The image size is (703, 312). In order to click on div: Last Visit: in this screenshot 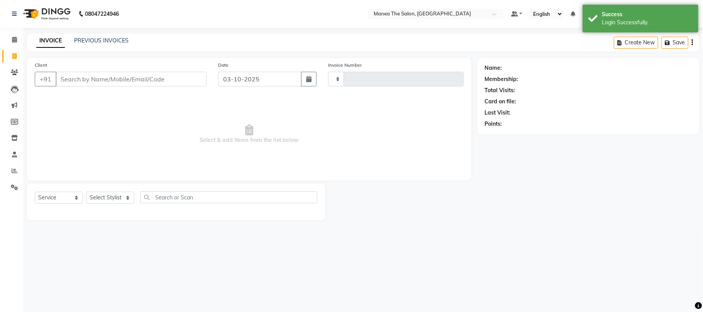, I will do `click(497, 113)`.